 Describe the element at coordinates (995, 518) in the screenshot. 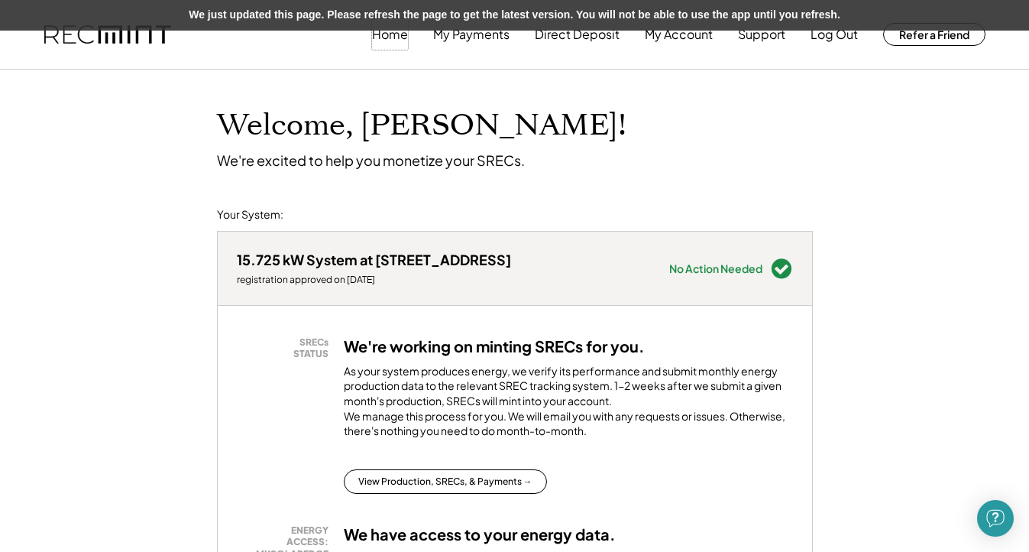

I see `div: Open Intercom Messenger` at that location.